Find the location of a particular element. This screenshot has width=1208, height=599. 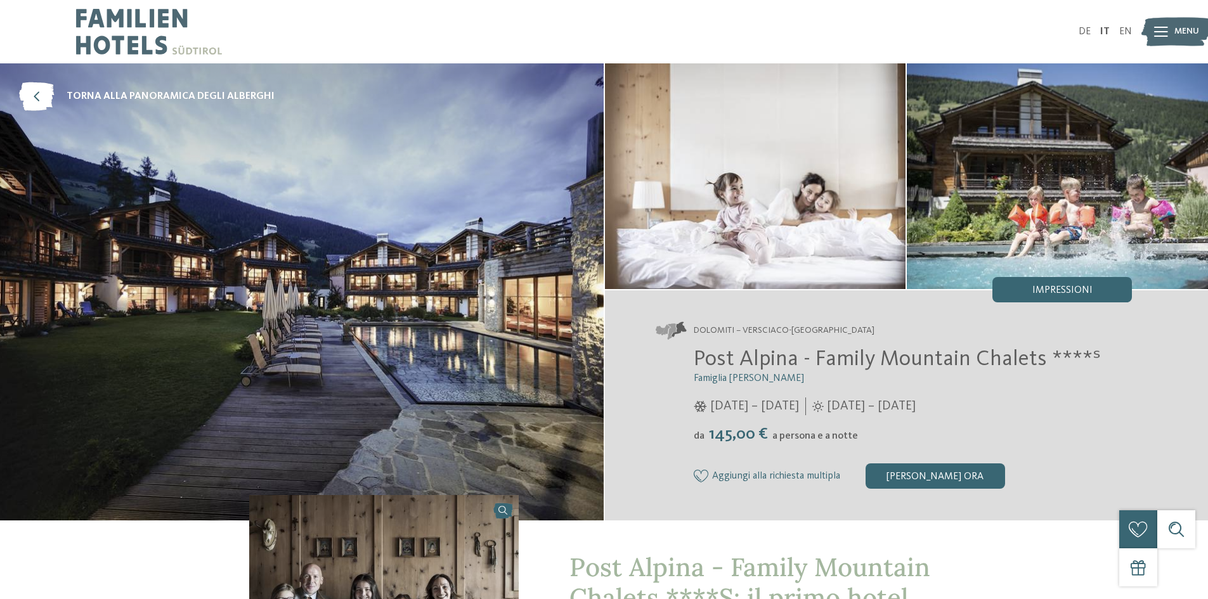

span: Impressioni is located at coordinates (1062, 291).